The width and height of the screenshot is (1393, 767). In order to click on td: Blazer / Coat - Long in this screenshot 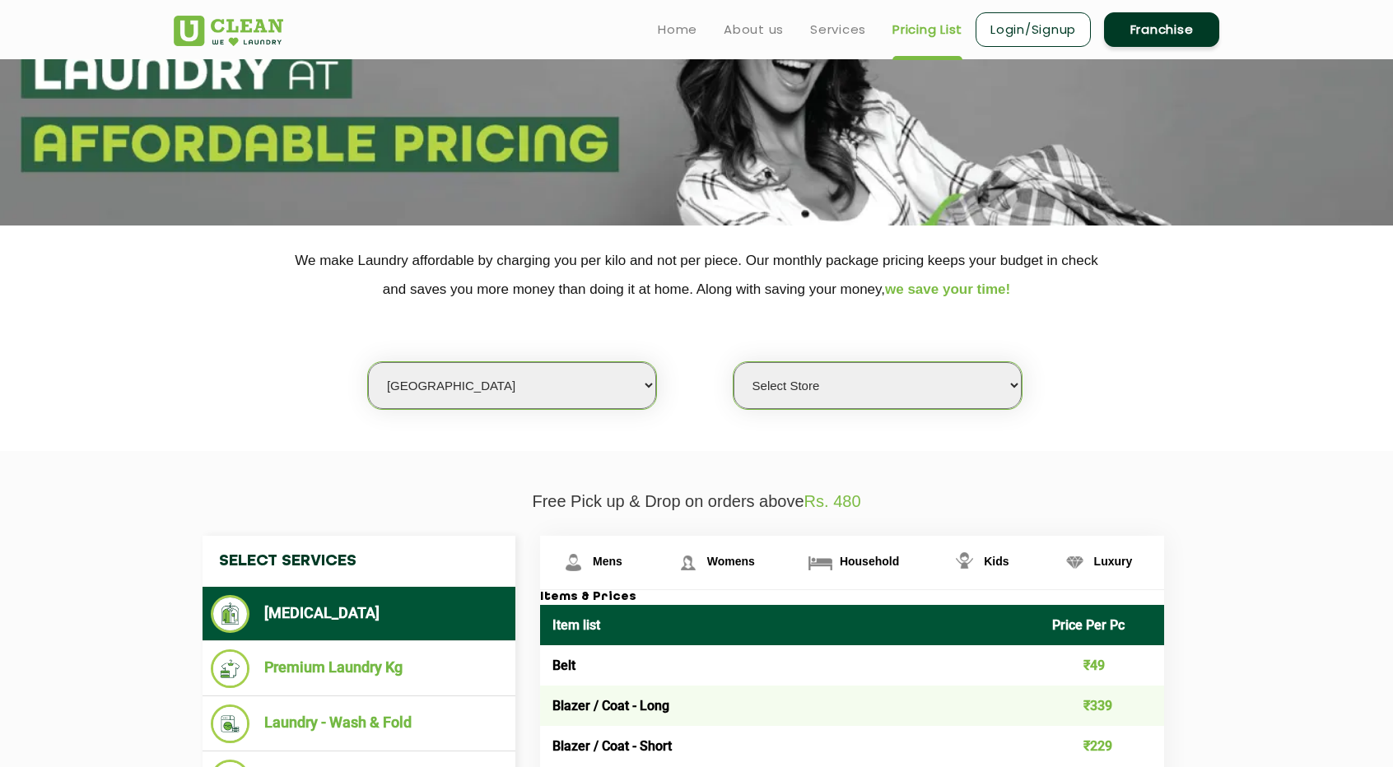, I will do `click(789, 706)`.